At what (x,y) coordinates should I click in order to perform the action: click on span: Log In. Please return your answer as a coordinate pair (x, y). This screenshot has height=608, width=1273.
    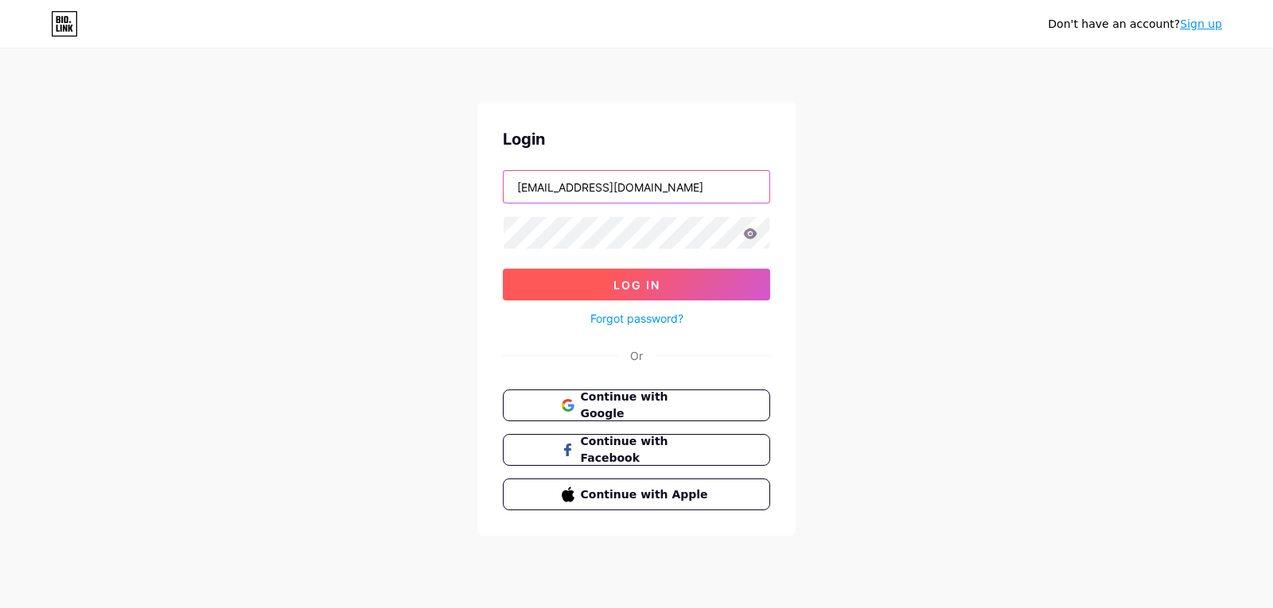
    Looking at the image, I should click on (636, 285).